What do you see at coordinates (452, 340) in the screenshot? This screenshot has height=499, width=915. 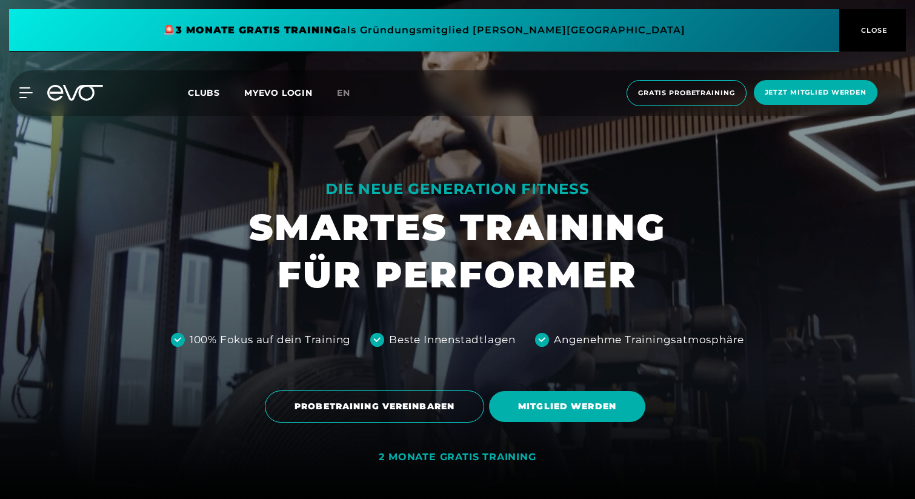 I see `div: Beste Innenstadtlagen` at bounding box center [452, 340].